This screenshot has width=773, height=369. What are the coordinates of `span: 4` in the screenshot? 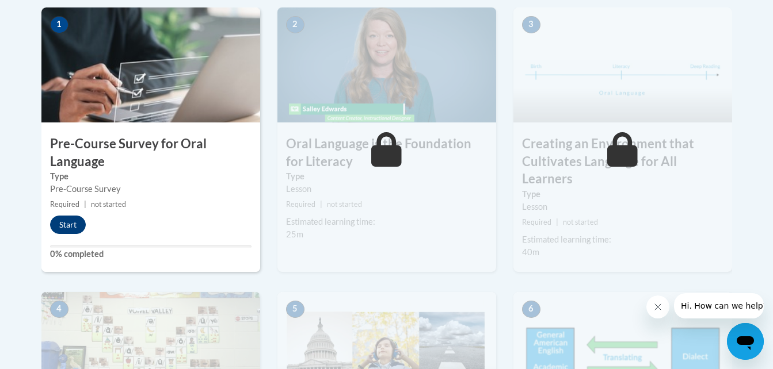 It's located at (59, 309).